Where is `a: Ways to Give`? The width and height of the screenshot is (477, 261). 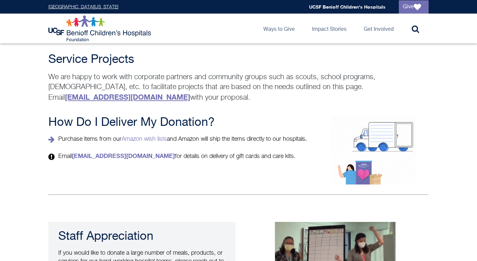 a: Ways to Give is located at coordinates (279, 28).